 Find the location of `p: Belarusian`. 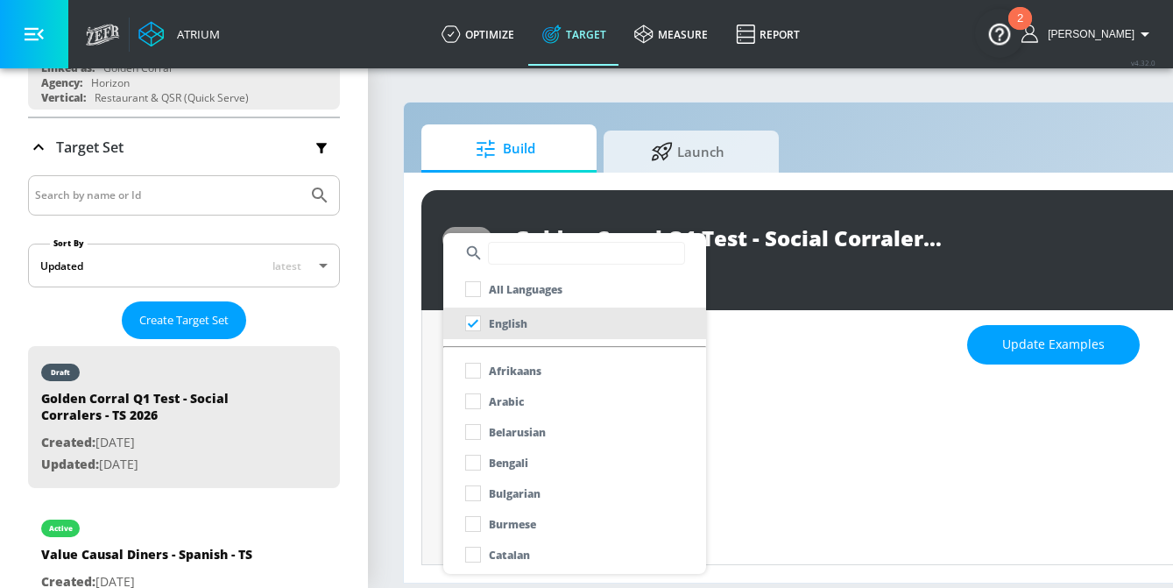

p: Belarusian is located at coordinates (517, 432).